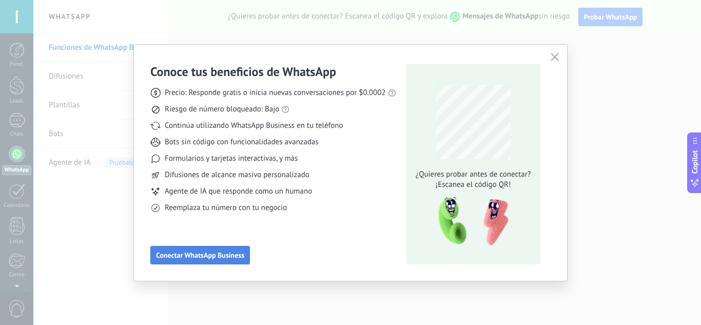  What do you see at coordinates (254, 126) in the screenshot?
I see `span: Continúa utilizando WhatsApp Business en tu teléfono` at bounding box center [254, 126].